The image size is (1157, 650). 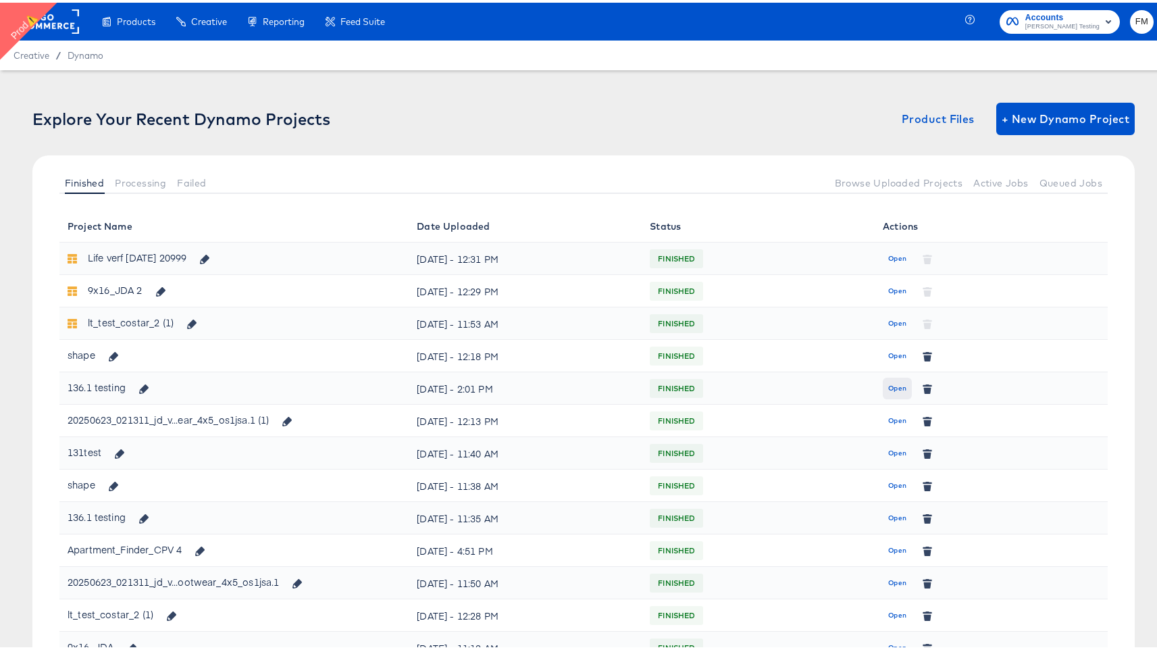 I want to click on span: + New Dynamo Project, so click(x=1066, y=116).